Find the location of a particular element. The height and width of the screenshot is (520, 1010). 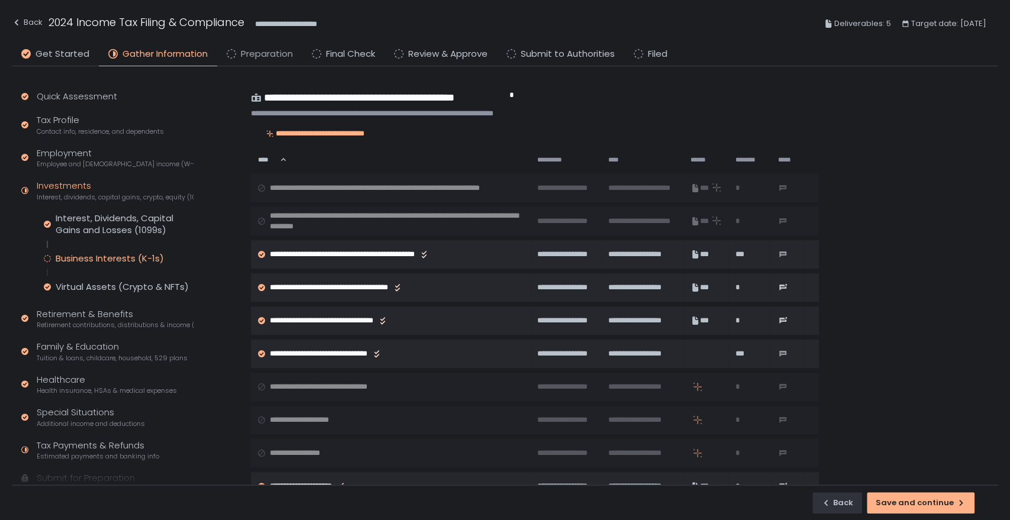

div: Save and continue is located at coordinates (921, 503).